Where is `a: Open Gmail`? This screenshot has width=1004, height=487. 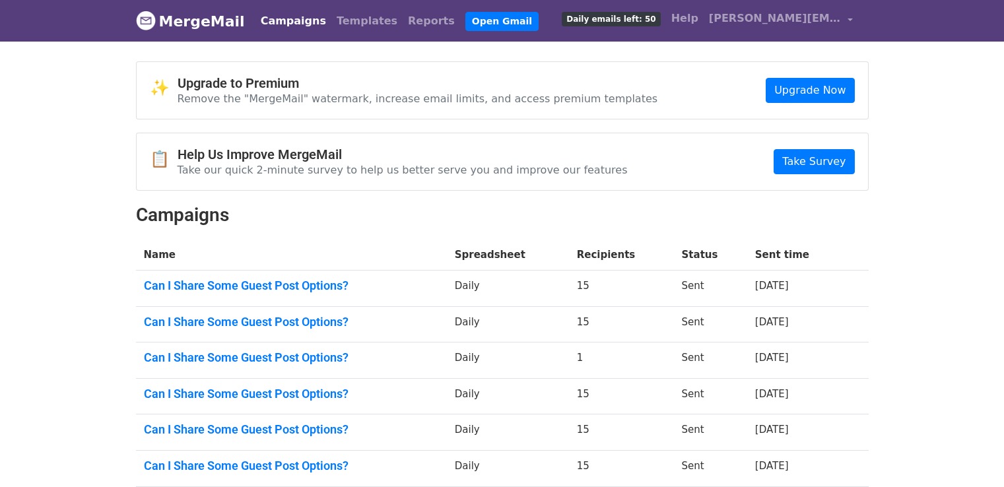 a: Open Gmail is located at coordinates (502, 21).